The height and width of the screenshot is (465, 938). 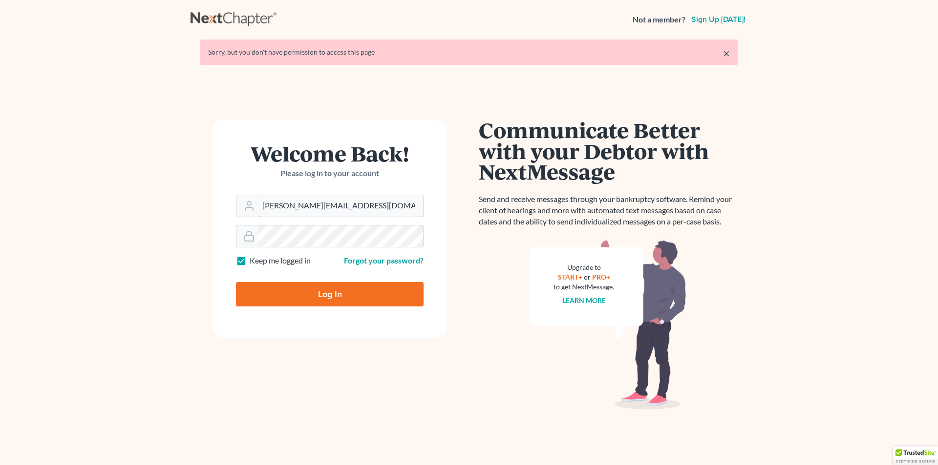 I want to click on div: Sorry, but you don't have permission to access this page, so click(x=469, y=52).